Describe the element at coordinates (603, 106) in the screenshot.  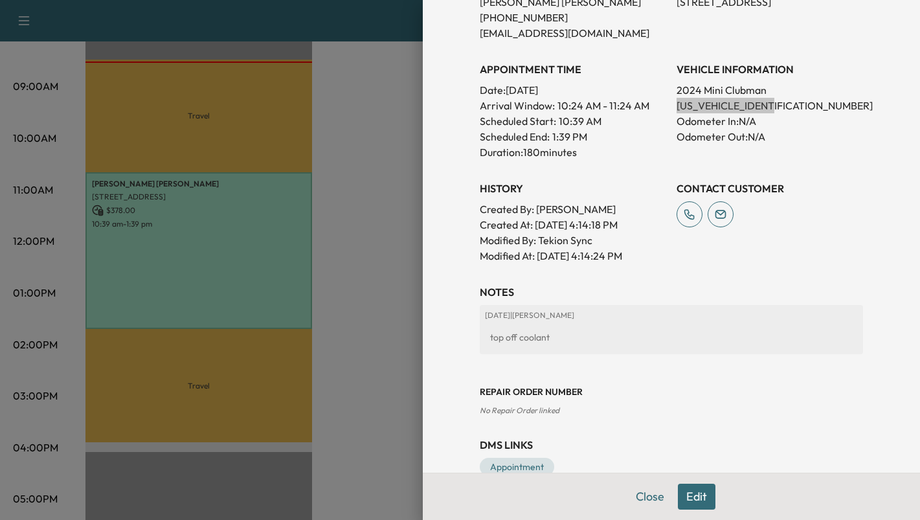
I see `span: 10:24 AM - 11:24 AM` at that location.